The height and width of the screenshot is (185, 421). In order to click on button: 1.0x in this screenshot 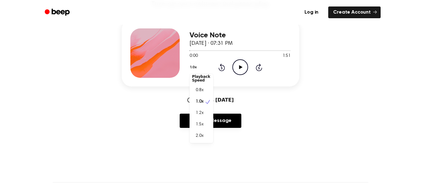, I will do `click(194, 67)`.